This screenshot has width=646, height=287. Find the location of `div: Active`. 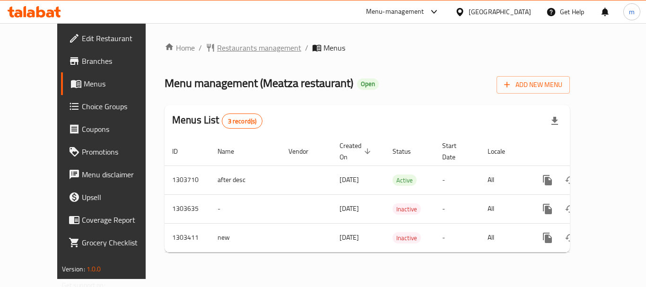

div: Active is located at coordinates (404, 180).